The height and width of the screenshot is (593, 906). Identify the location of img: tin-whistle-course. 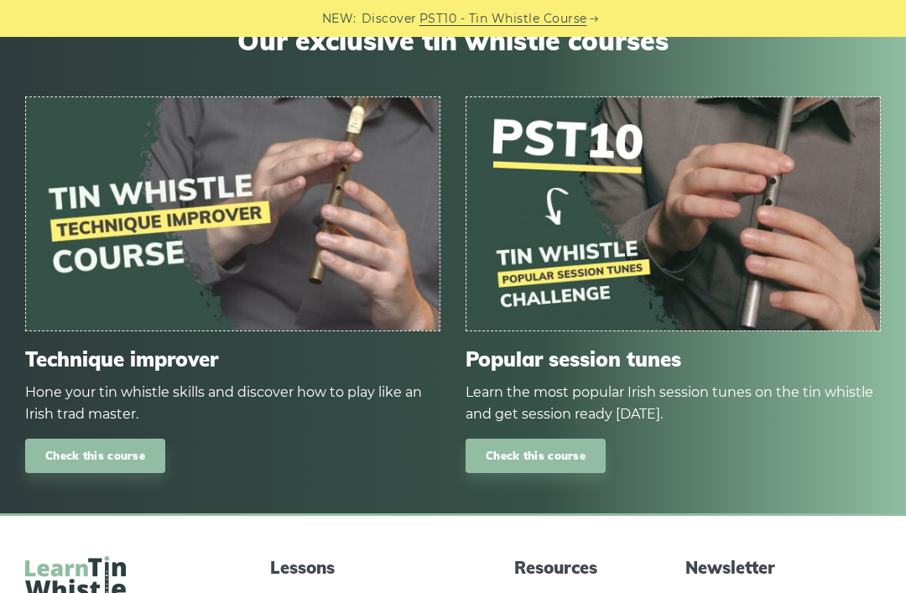
(232, 214).